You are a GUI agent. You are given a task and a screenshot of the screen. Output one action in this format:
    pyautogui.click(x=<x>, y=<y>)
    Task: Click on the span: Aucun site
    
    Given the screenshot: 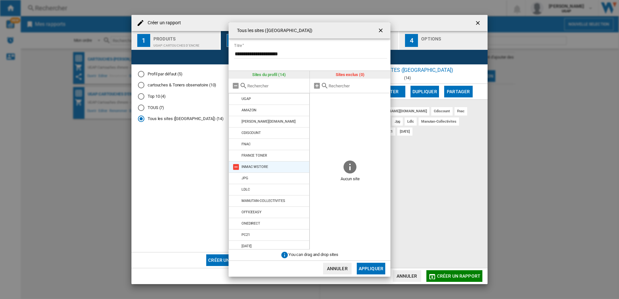 What is the action you would take?
    pyautogui.click(x=350, y=179)
    